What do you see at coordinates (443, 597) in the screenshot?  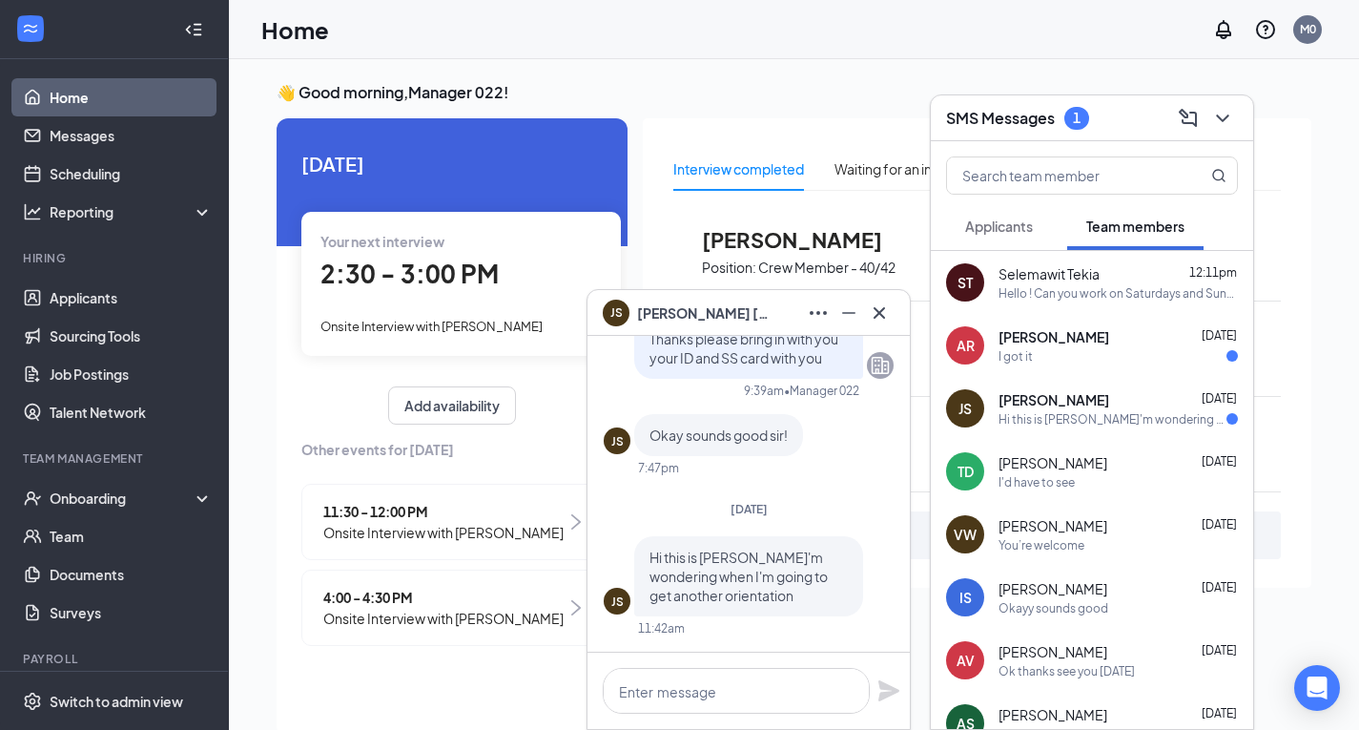 I see `span: 4:00 - 4:30 PM` at bounding box center [443, 597].